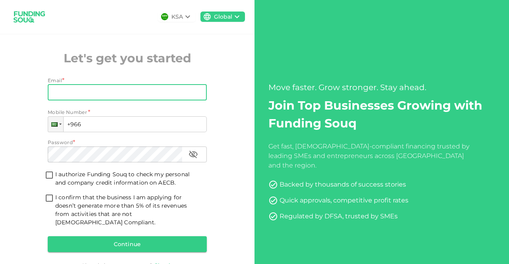  Describe the element at coordinates (123, 93) in the screenshot. I see `input: email` at that location.